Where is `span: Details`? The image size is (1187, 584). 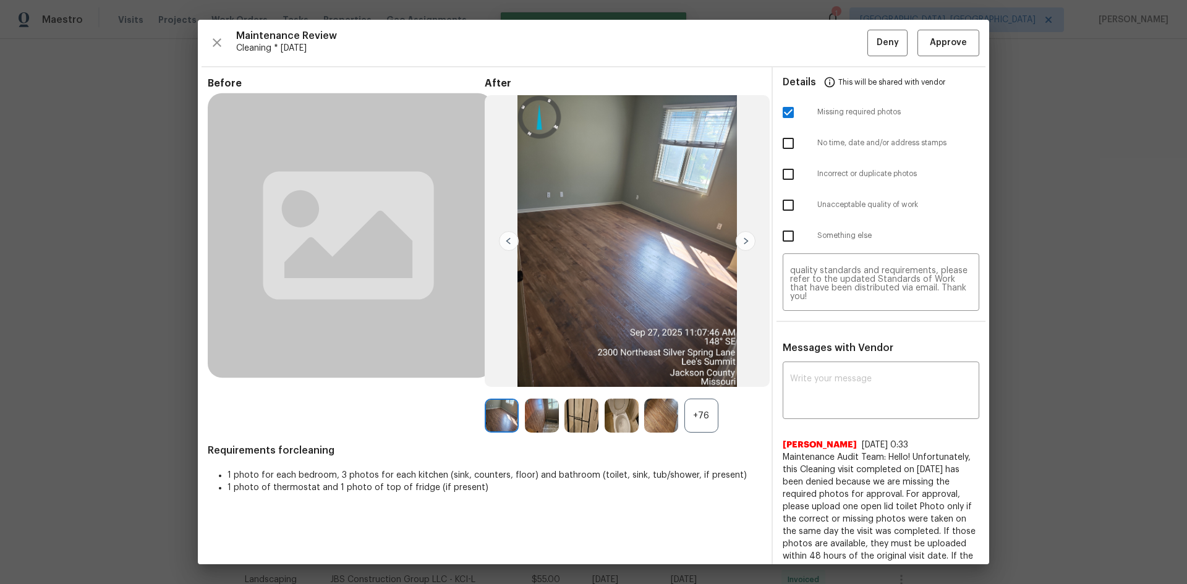
span: Details is located at coordinates (800, 82).